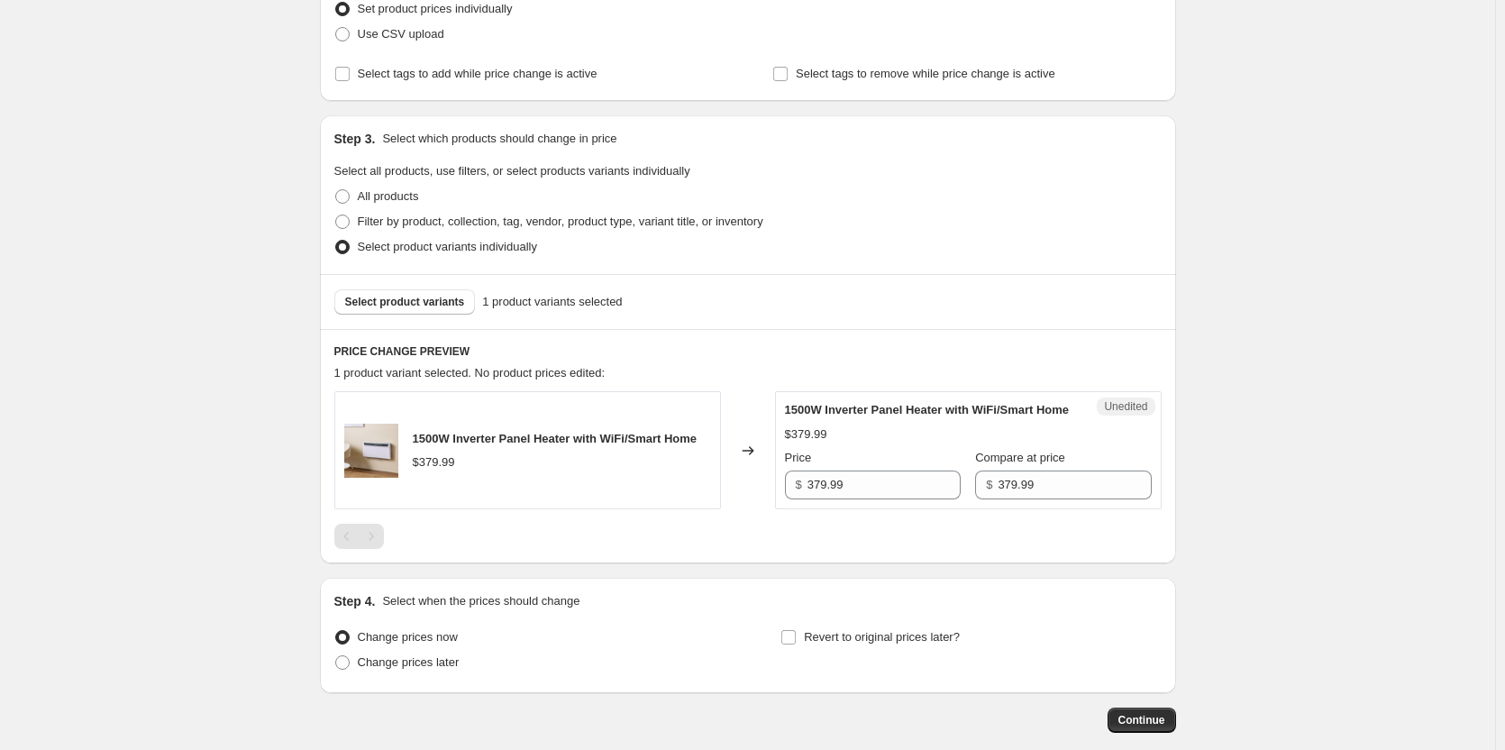 The image size is (1505, 750). Describe the element at coordinates (435, 8) in the screenshot. I see `span: Set product prices individually` at that location.